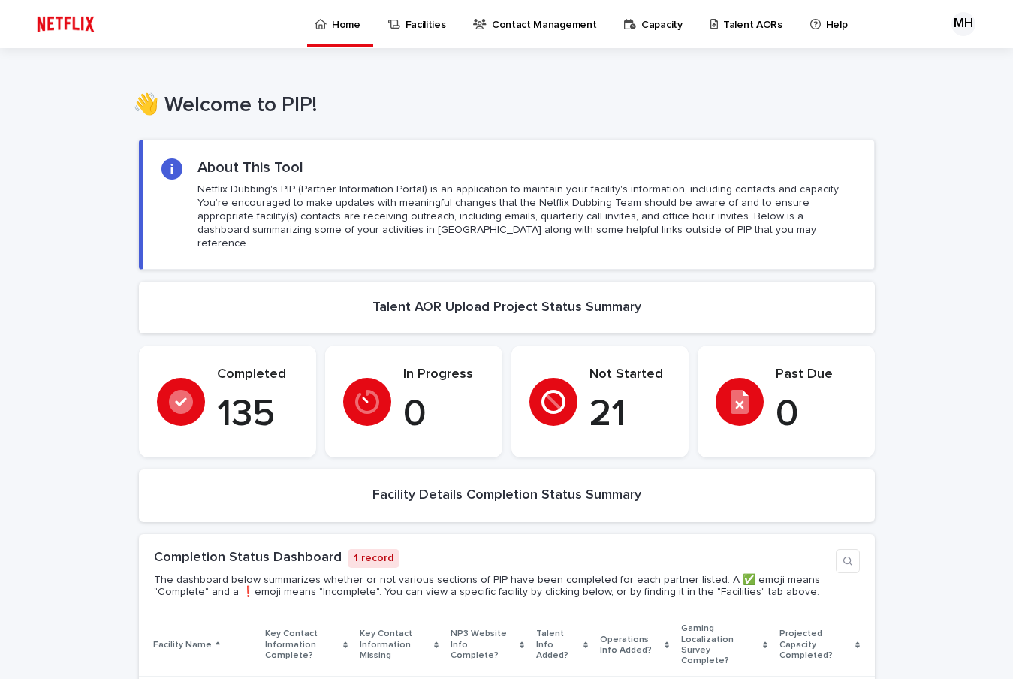 The width and height of the screenshot is (1013, 679). I want to click on p: Gaming Localization Survey Complete?, so click(720, 645).